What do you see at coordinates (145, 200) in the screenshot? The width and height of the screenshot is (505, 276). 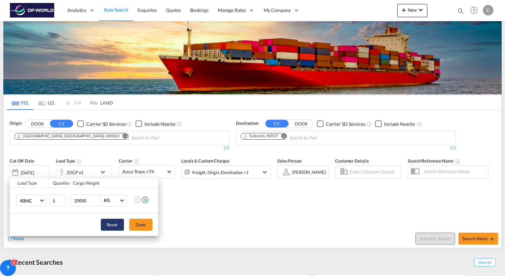 I see `md-icon: icon-plus-circle-outline` at bounding box center [145, 200].